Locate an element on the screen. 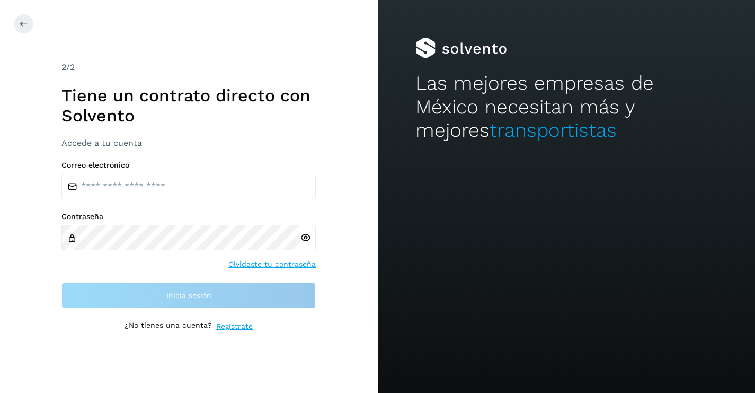 This screenshot has width=755, height=393. a: Regístrate is located at coordinates (234, 326).